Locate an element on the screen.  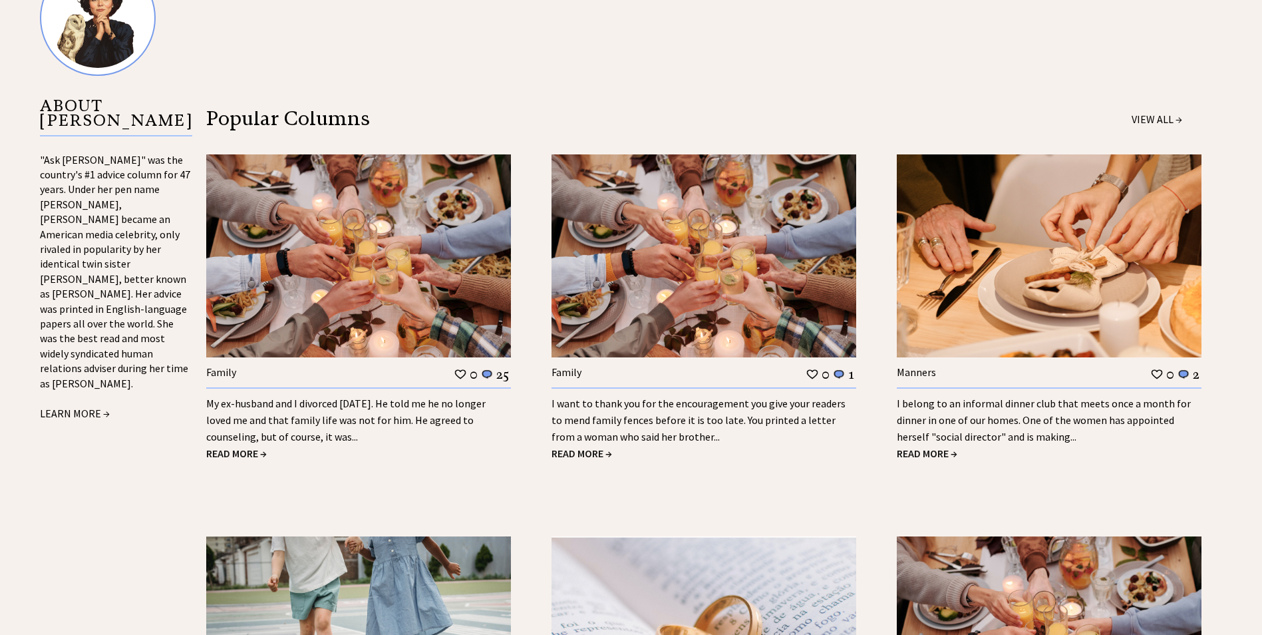
td: 2 is located at coordinates (1196, 374).